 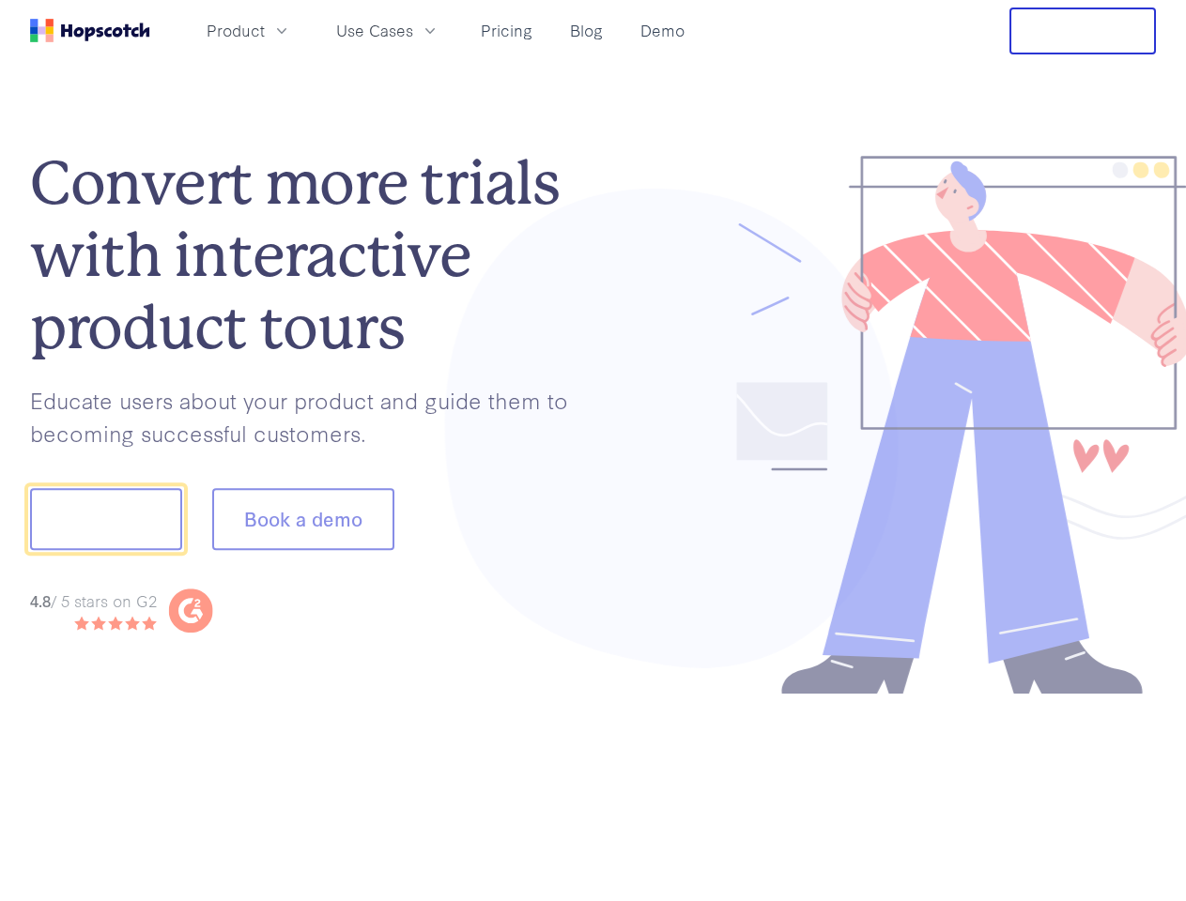 What do you see at coordinates (312, 416) in the screenshot?
I see `p: Educate users about your product and guide them to becoming successful customers.` at bounding box center [312, 416].